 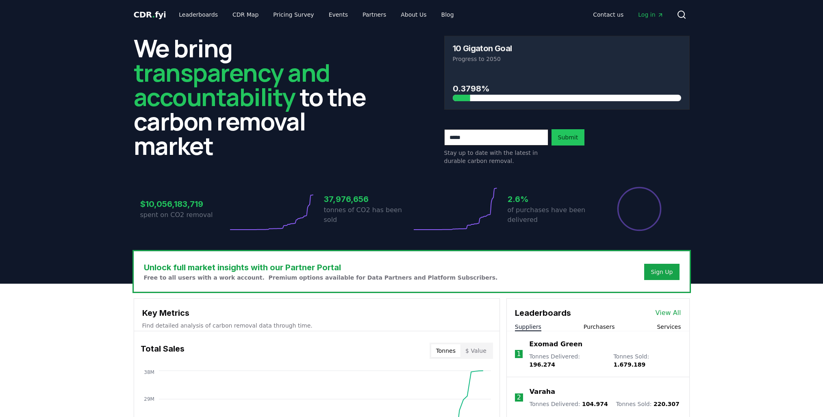 What do you see at coordinates (163, 351) in the screenshot?
I see `h3: Total Sales` at bounding box center [163, 351].